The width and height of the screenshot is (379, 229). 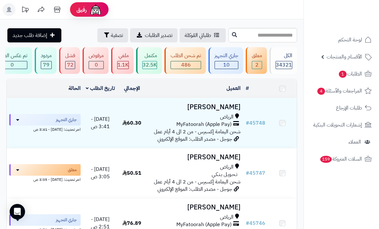 What do you see at coordinates (284, 55) in the screenshot?
I see `div: الكل` at bounding box center [284, 55].